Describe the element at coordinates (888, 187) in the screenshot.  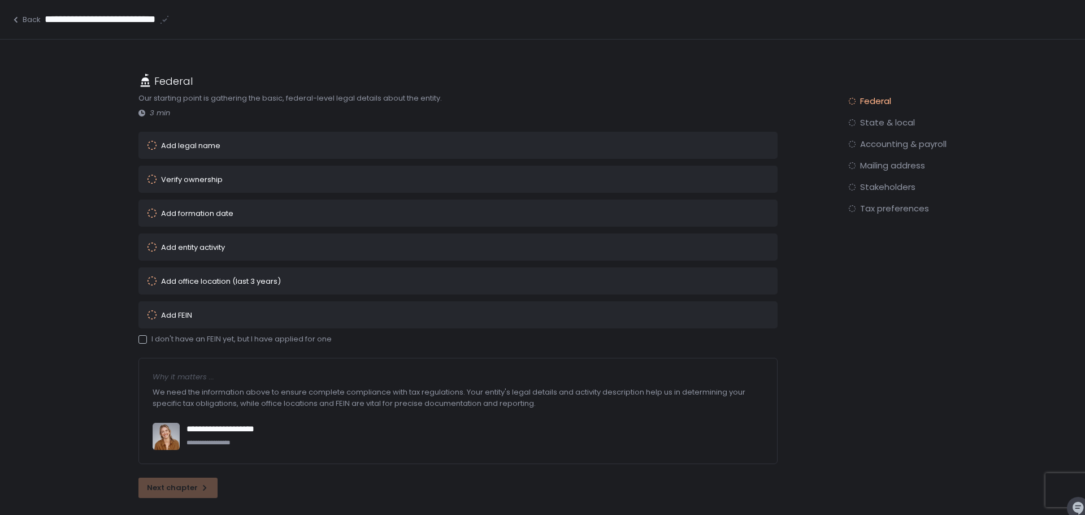
I see `span: Stakeholders` at that location.